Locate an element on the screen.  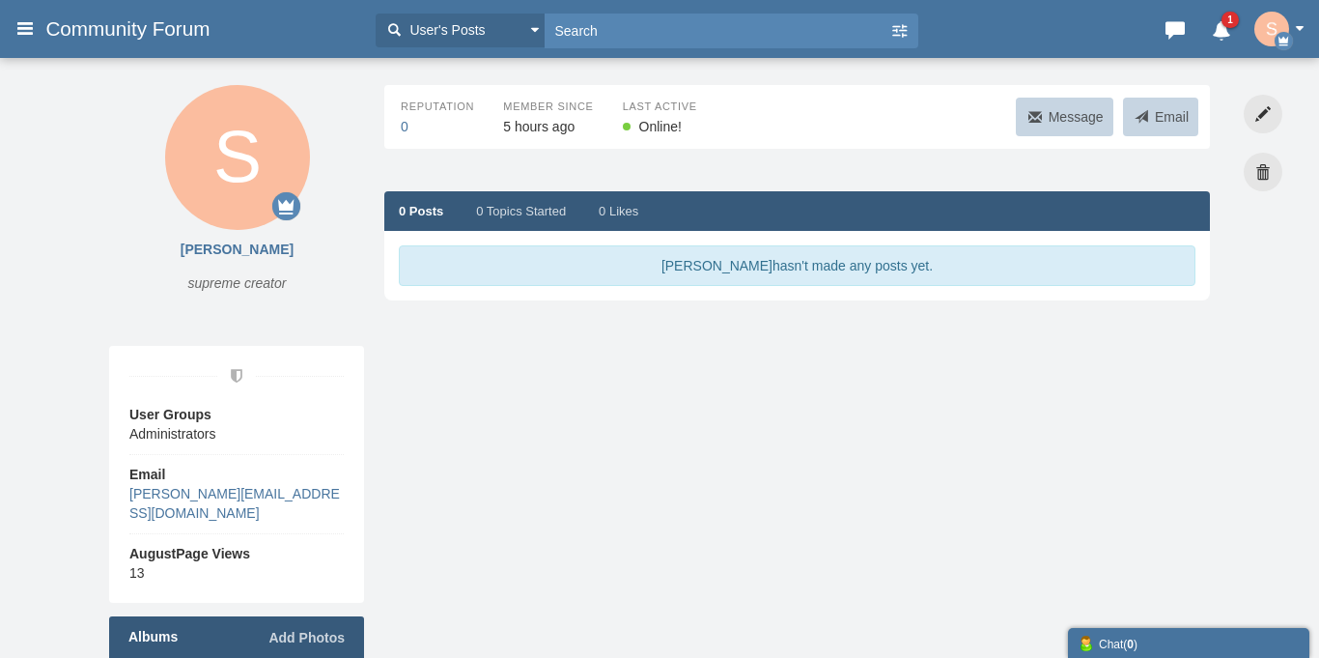
span: Administrators is located at coordinates (172, 434).